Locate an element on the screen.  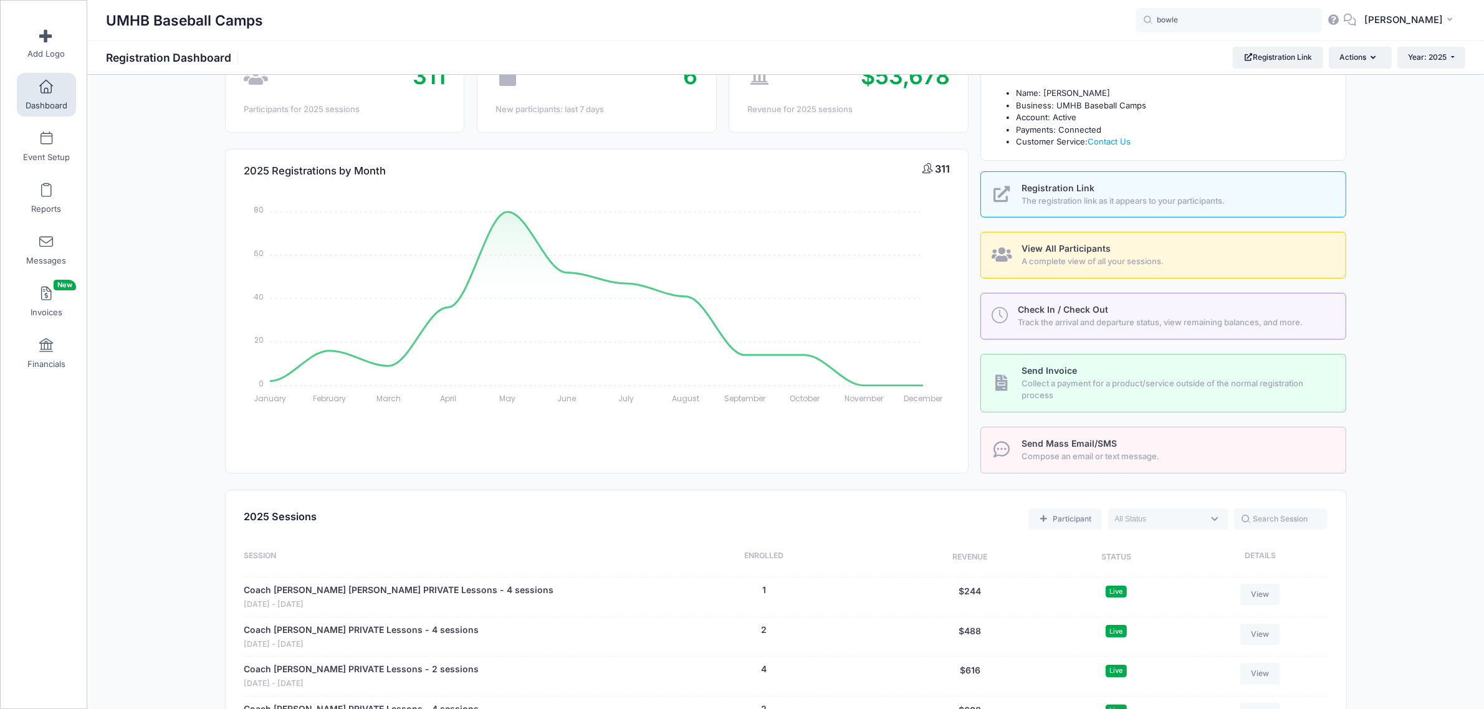
tspan: August is located at coordinates (686, 398).